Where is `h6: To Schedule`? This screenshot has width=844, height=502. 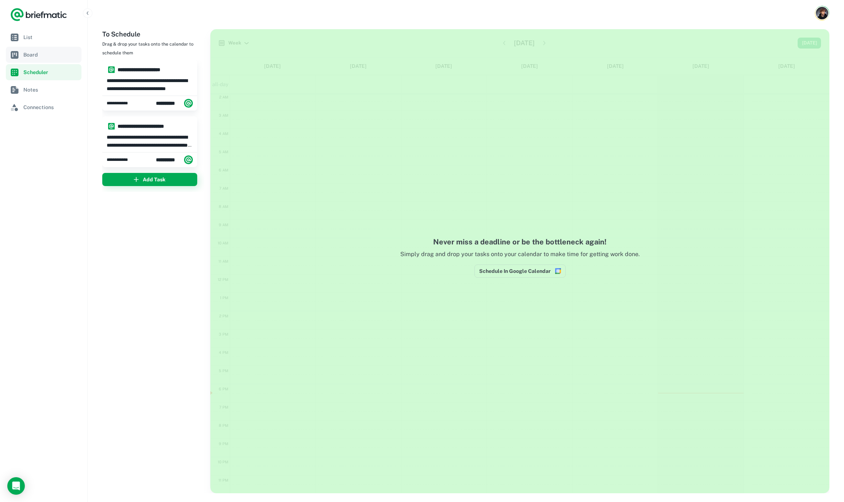
h6: To Schedule is located at coordinates (153, 34).